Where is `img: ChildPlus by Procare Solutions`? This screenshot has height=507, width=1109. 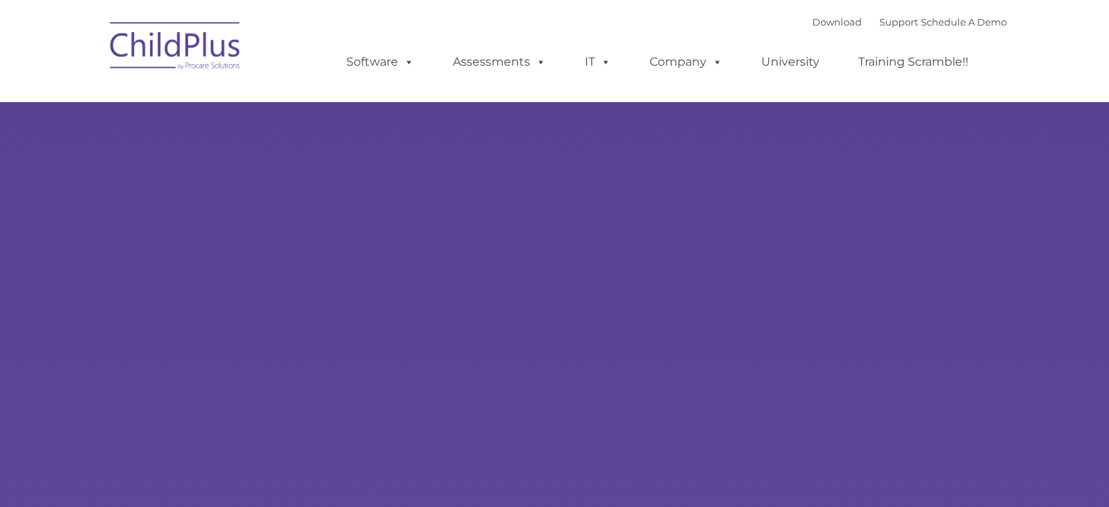
img: ChildPlus by Procare Solutions is located at coordinates (176, 48).